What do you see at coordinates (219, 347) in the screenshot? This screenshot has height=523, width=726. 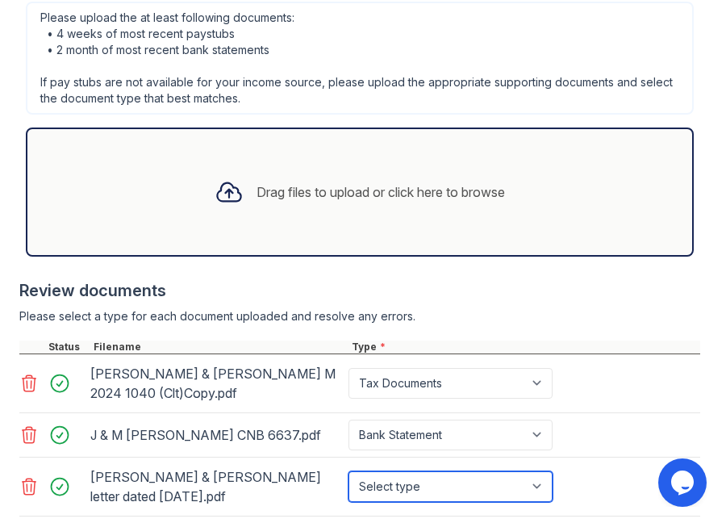 I see `div: Filename` at bounding box center [219, 347].